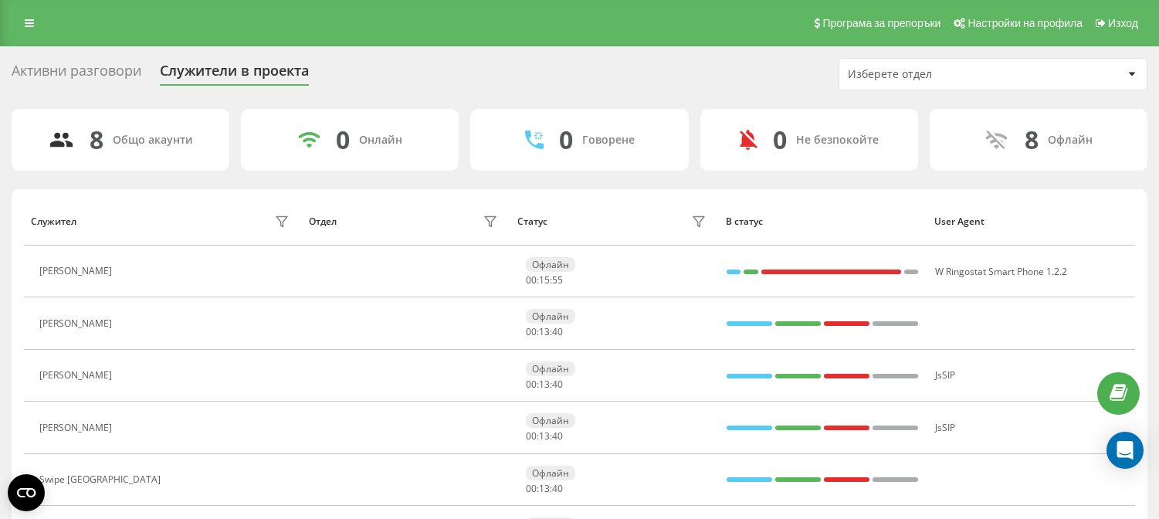 This screenshot has width=1159, height=519. What do you see at coordinates (53, 222) in the screenshot?
I see `div: Служител` at bounding box center [53, 222].